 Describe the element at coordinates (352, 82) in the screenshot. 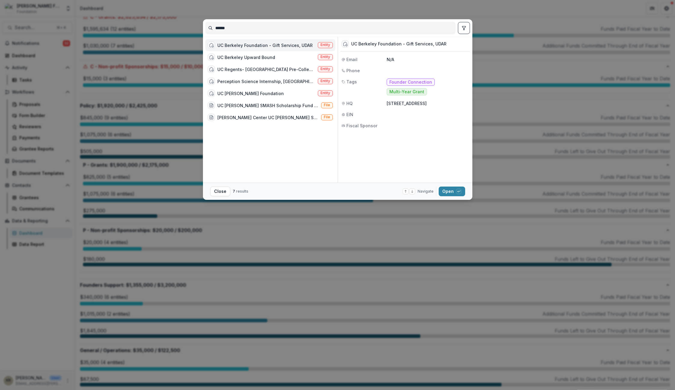

I see `span: Tags` at that location.